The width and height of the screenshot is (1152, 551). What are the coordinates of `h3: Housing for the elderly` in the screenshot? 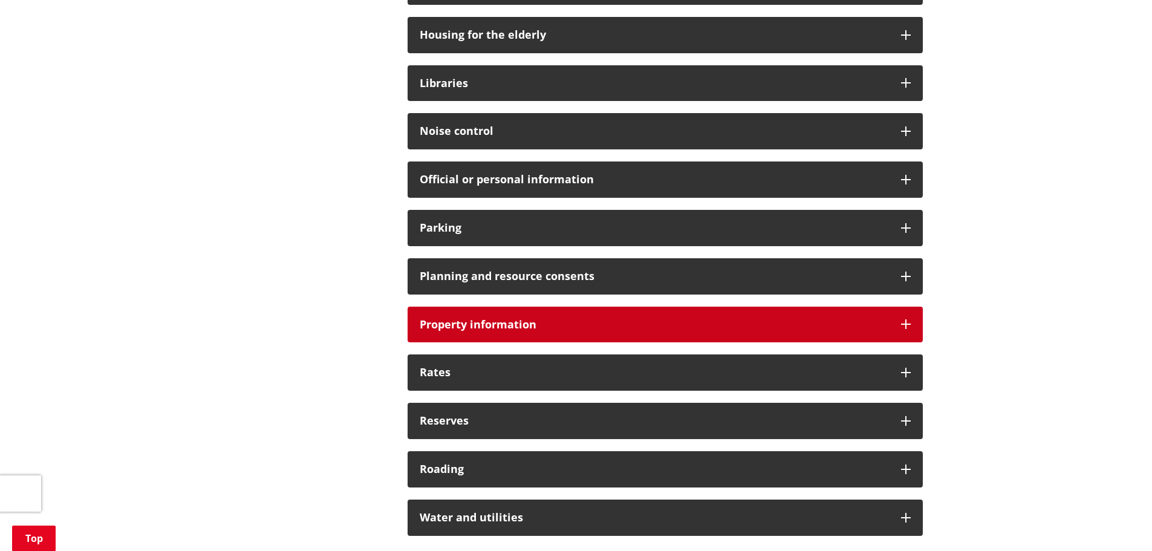 It's located at (654, 35).